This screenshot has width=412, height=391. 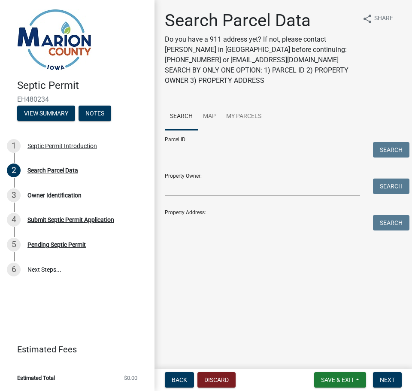 I want to click on div: Pending Septic Permit, so click(x=57, y=244).